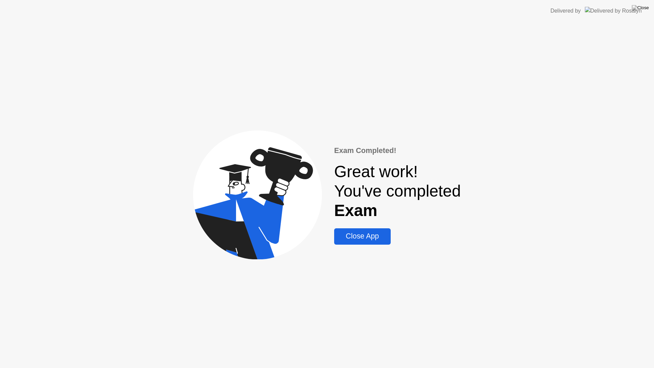 The height and width of the screenshot is (368, 654). What do you see at coordinates (565, 11) in the screenshot?
I see `div: Delivered by` at bounding box center [565, 11].